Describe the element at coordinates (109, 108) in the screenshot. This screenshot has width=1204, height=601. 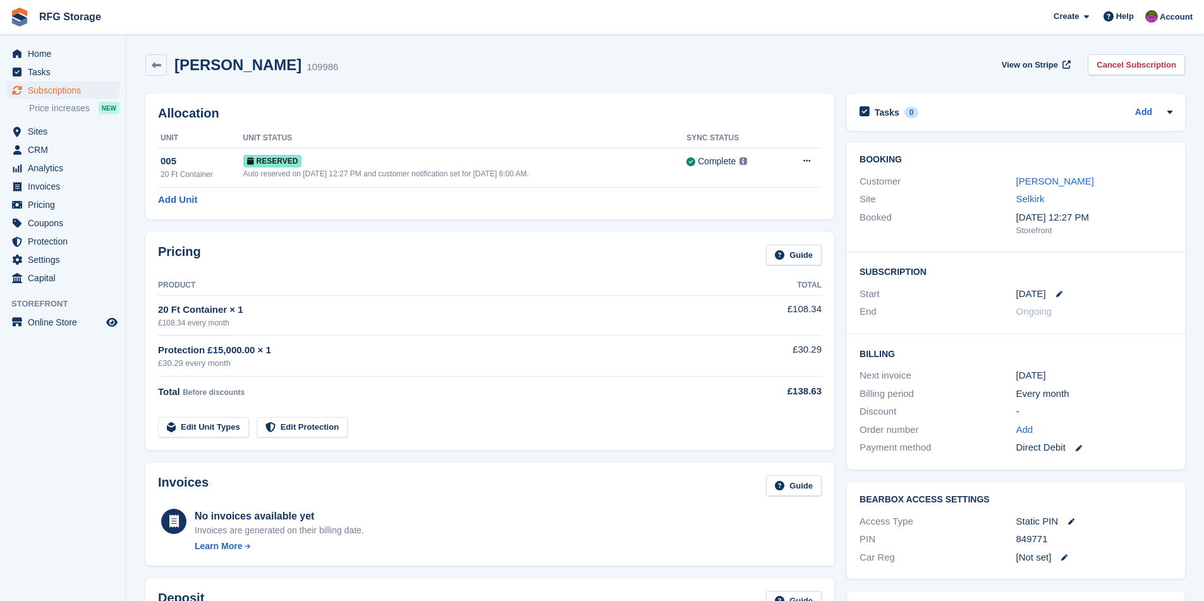
I see `div: NEW` at that location.